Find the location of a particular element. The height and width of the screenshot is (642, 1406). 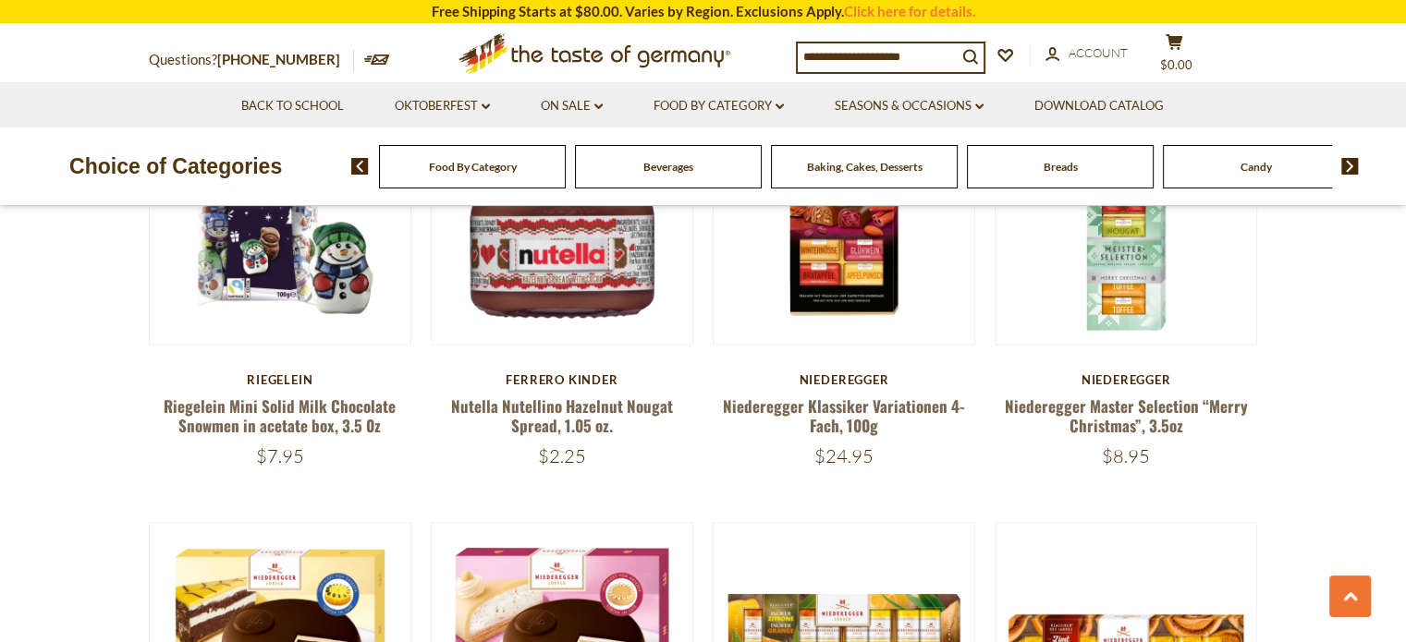

div: Riegelein is located at coordinates (280, 380).